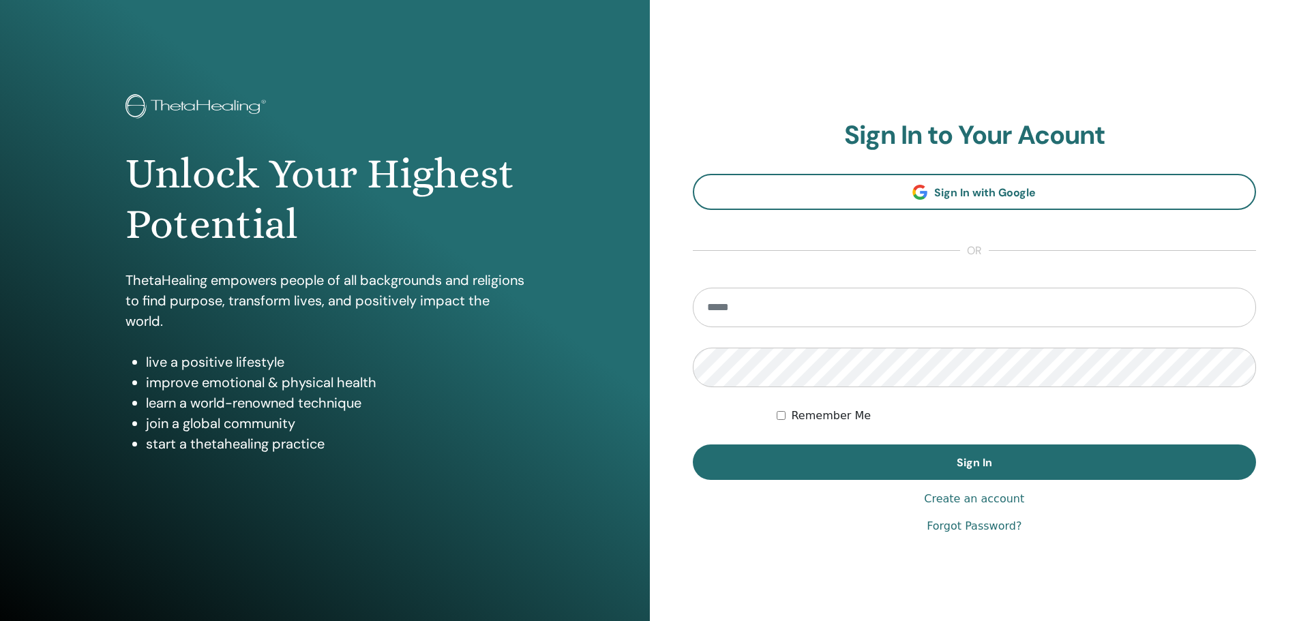 This screenshot has width=1299, height=621. I want to click on li: join a global community, so click(335, 423).